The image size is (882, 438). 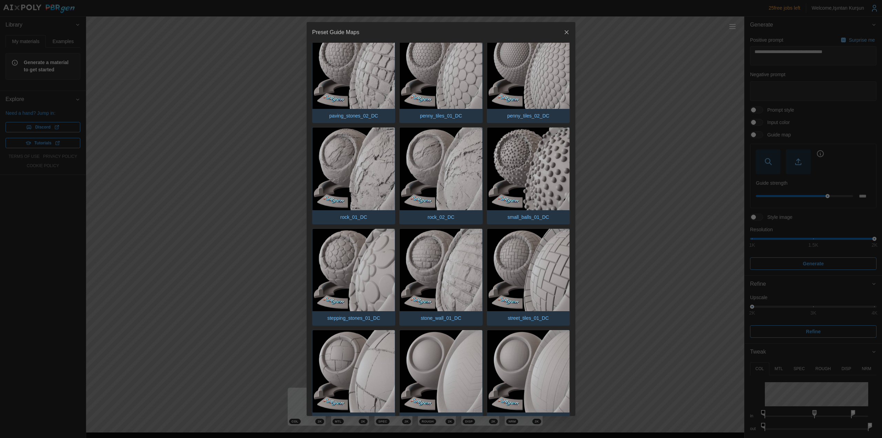 What do you see at coordinates (354, 217) in the screenshot?
I see `p: rock_01_DC` at bounding box center [354, 217].